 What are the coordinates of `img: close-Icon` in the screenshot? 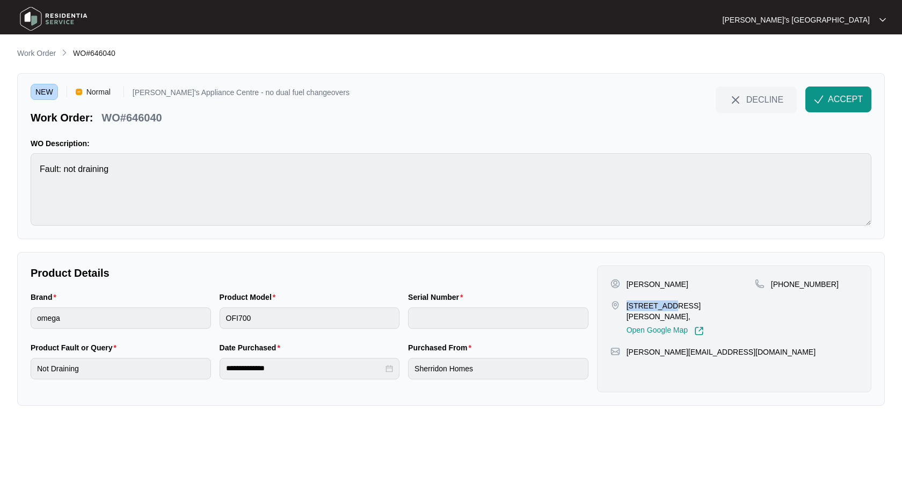 It's located at (736, 100).